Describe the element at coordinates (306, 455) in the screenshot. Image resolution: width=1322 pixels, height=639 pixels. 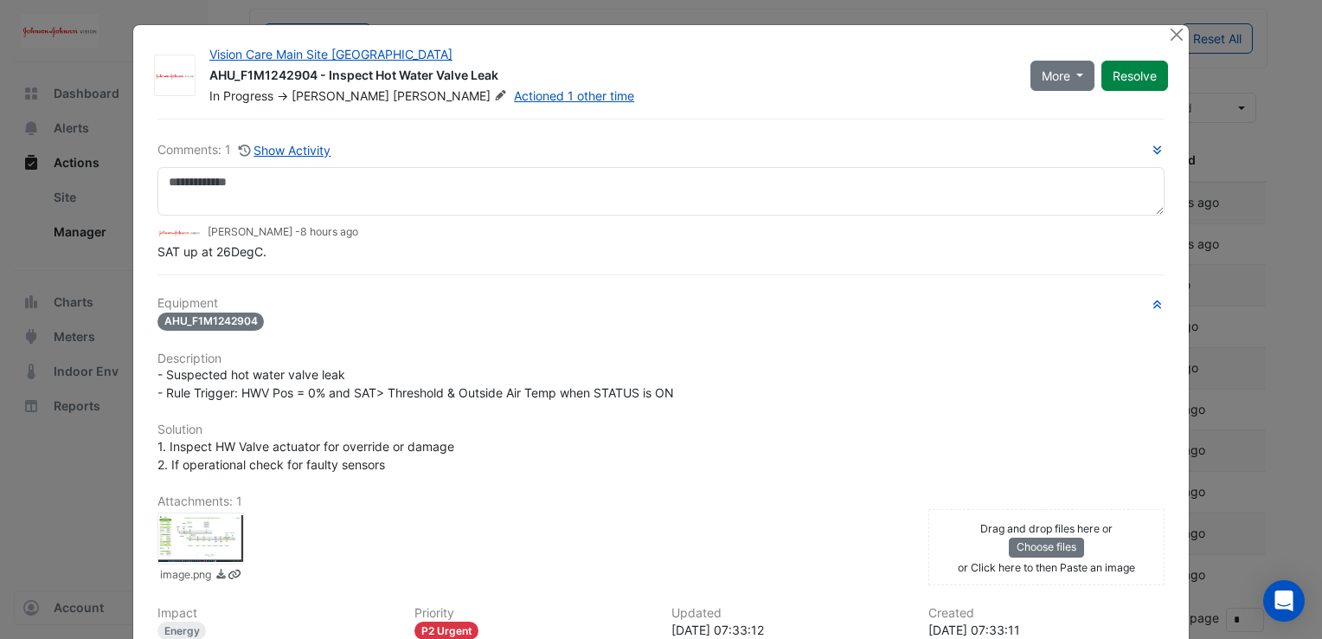
I see `span: 1. Inspect HW Valve actuator for override or damage 2. If operational check for faulty sensors` at that location.